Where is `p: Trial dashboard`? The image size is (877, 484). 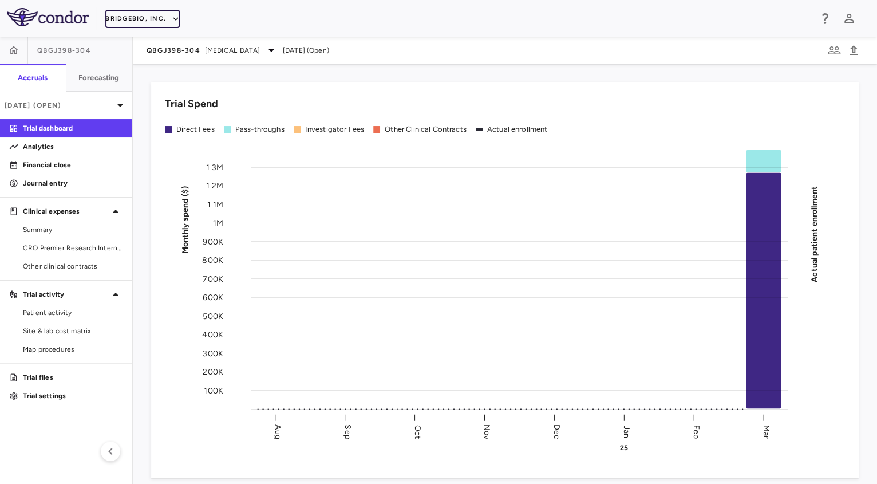
p: Trial dashboard is located at coordinates (73, 128).